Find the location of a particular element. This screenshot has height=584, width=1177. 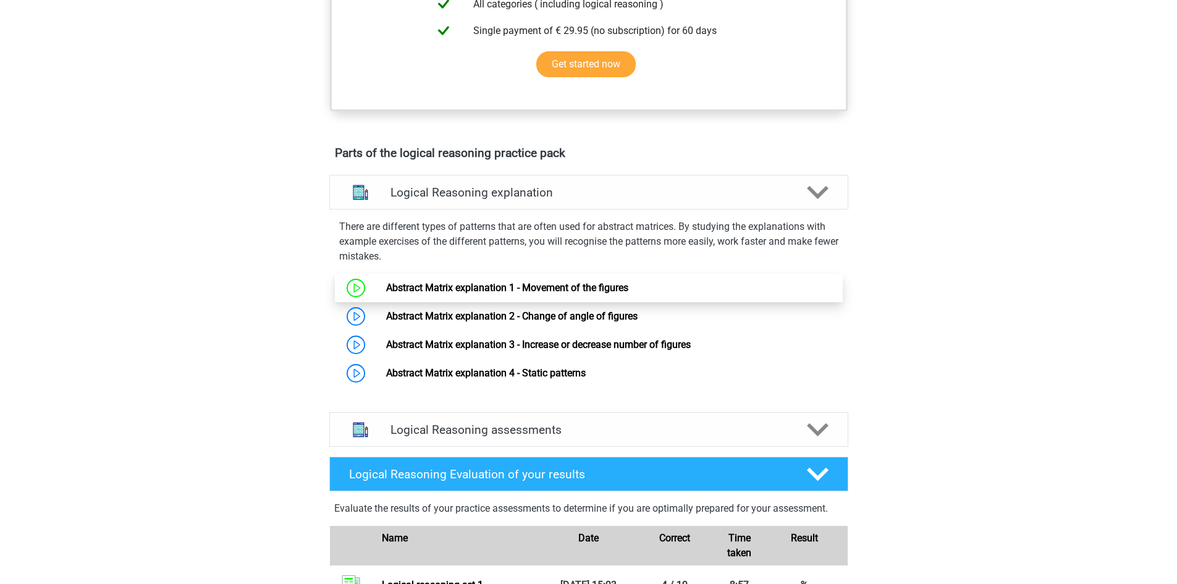

a: Abstract Matrix explanation 4 - Static patterns is located at coordinates (486, 373).